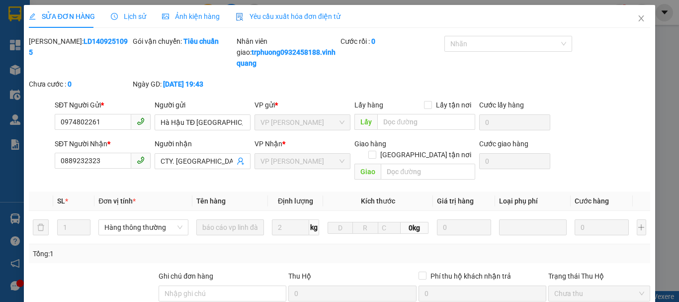  What do you see at coordinates (415, 228) in the screenshot?
I see `span: 0kg` at bounding box center [415, 228].